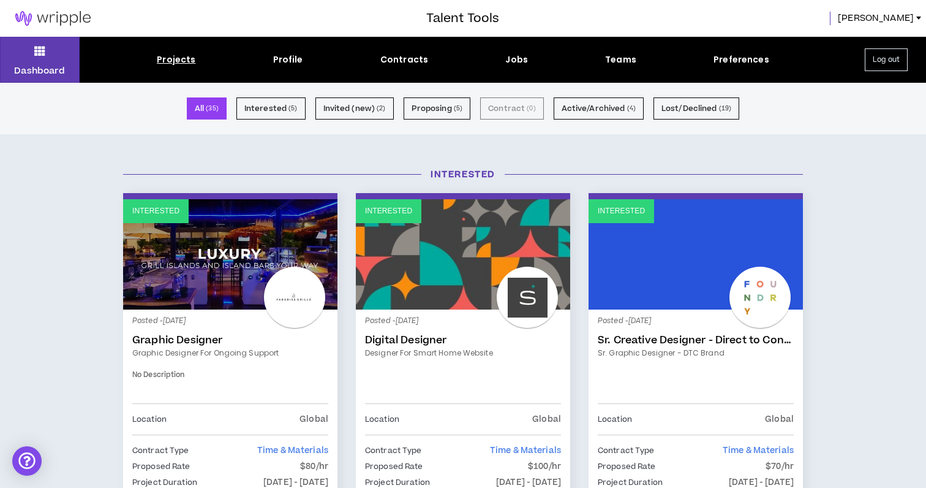 The height and width of the screenshot is (488, 926). What do you see at coordinates (697, 108) in the screenshot?
I see `button: Lost/Declined (19)` at bounding box center [697, 108].